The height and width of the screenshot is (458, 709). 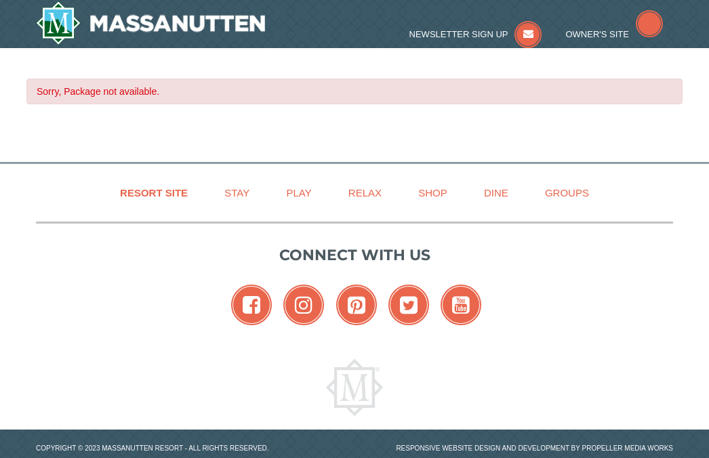 I want to click on a: Massanutten Resort, so click(x=150, y=23).